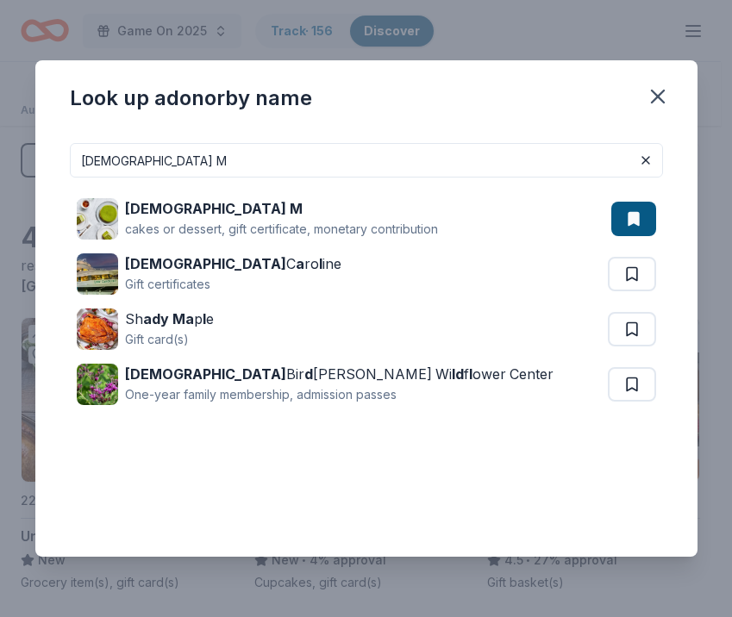 This screenshot has width=732, height=617. I want to click on img: Image for Lady Bird Johnson Wildflower Center, so click(97, 384).